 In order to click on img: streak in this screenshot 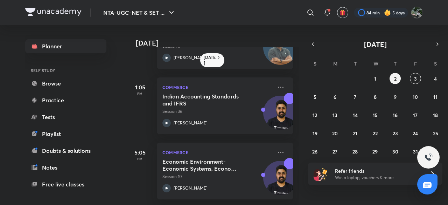, I will do `click(387, 13)`.